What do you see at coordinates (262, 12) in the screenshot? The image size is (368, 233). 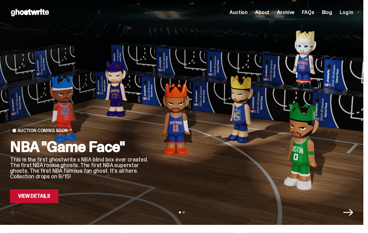 I see `span: About` at bounding box center [262, 12].